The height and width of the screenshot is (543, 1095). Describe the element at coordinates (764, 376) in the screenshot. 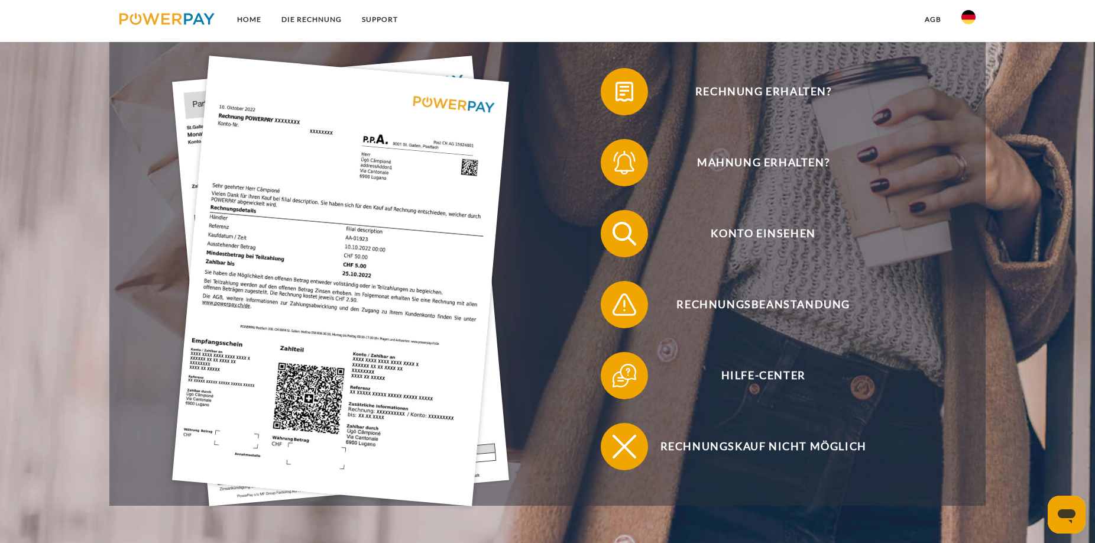

I see `span: Hilfe-Center` at that location.